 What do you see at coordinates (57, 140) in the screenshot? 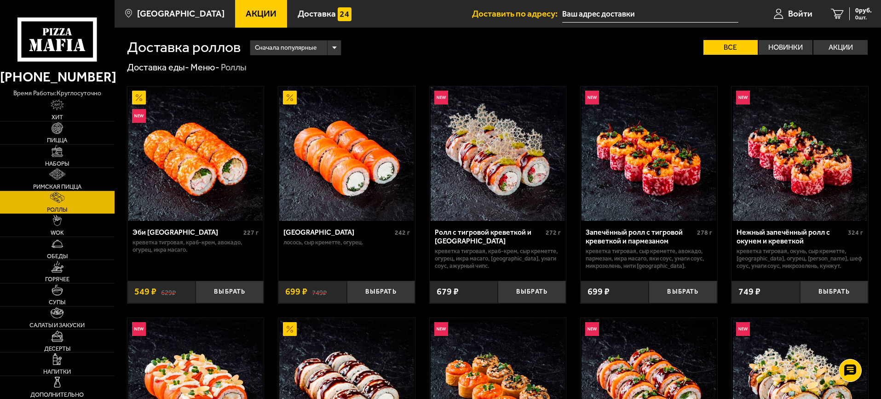
I see `span: Пицца` at bounding box center [57, 140].